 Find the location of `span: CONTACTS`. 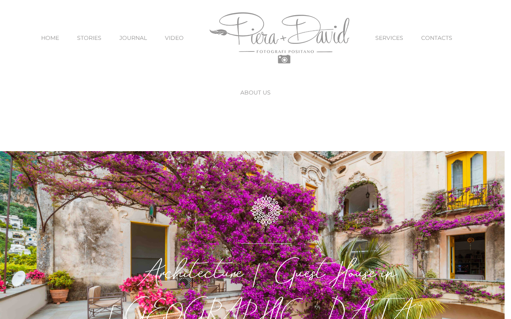

span: CONTACTS is located at coordinates (437, 38).